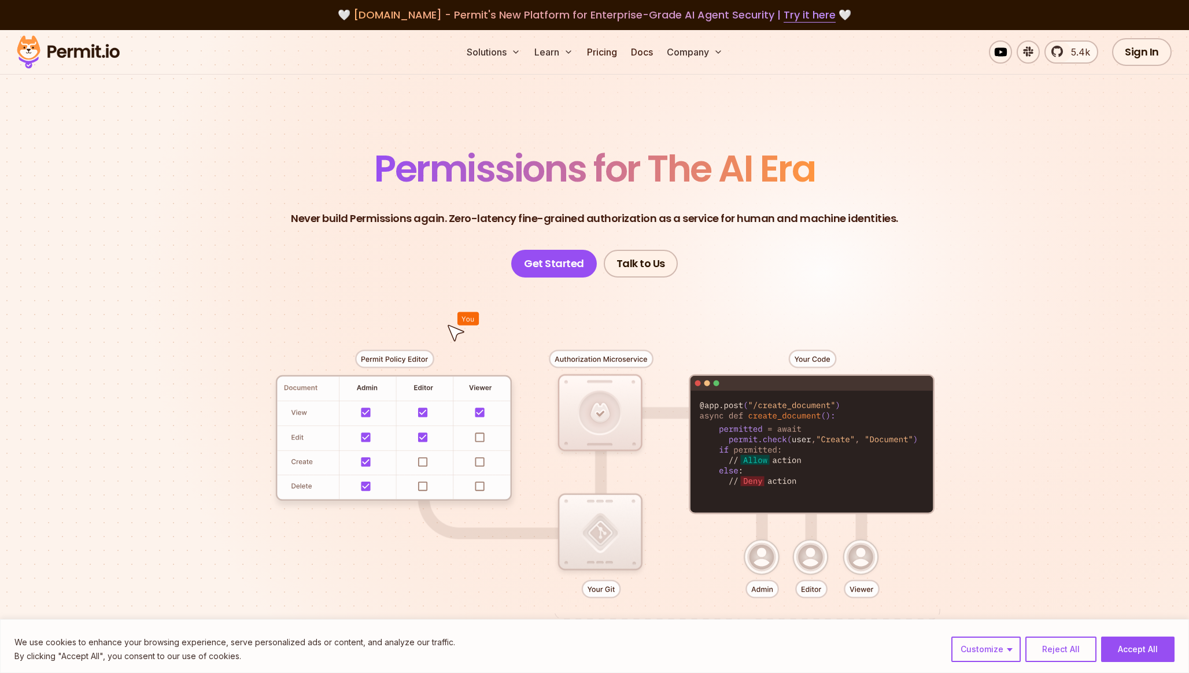 This screenshot has height=673, width=1189. Describe the element at coordinates (68, 52) in the screenshot. I see `img: Permit logo` at that location.